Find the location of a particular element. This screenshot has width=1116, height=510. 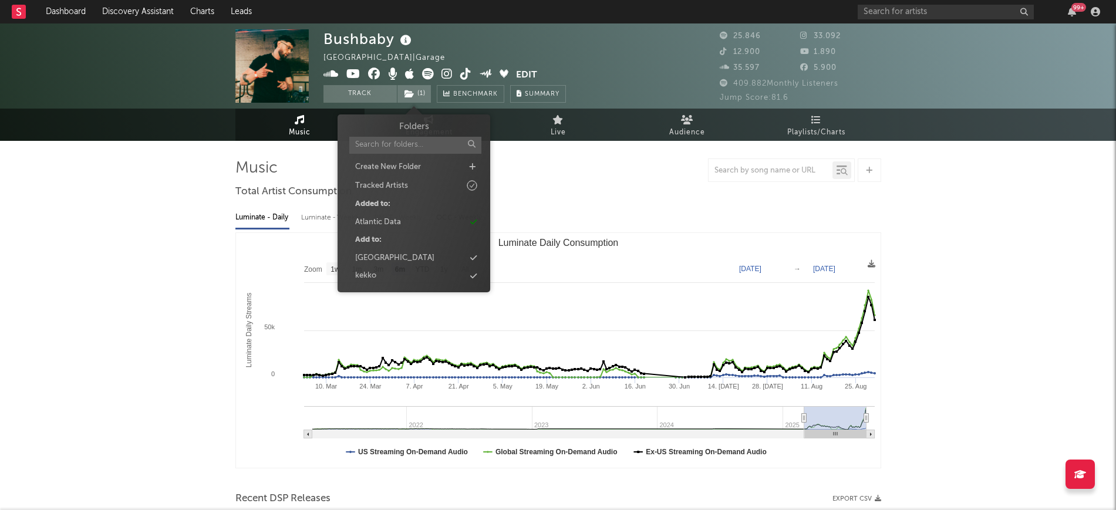

button: Track is located at coordinates (360, 94).